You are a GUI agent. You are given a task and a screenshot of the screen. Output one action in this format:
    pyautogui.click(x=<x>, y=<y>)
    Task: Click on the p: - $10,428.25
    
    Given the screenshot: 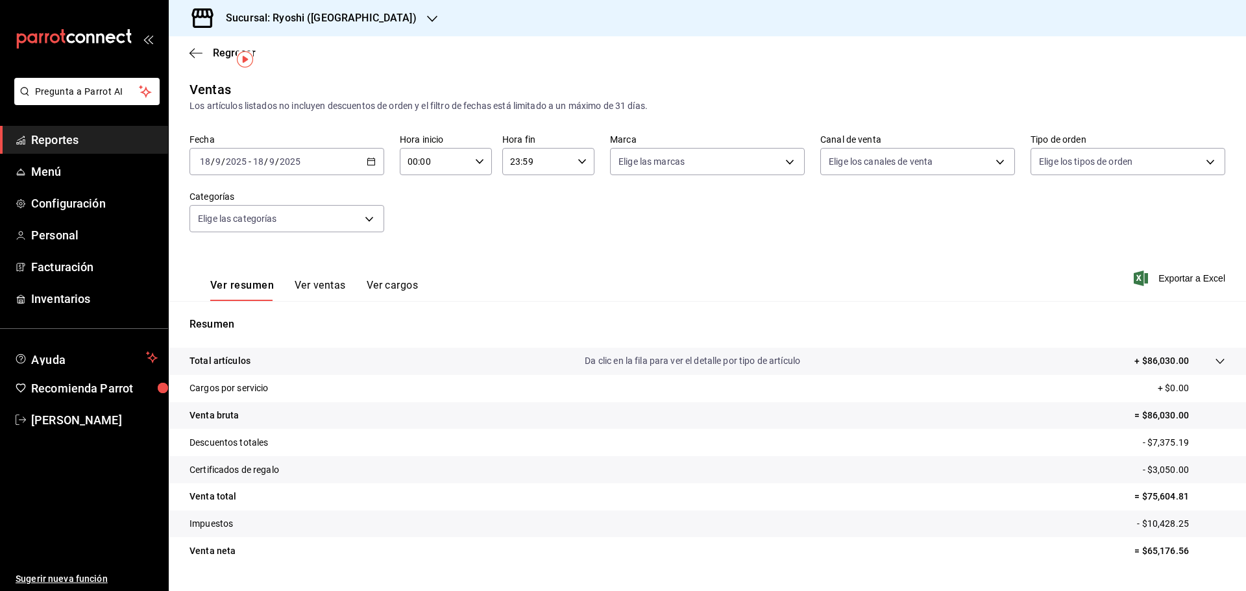 What is the action you would take?
    pyautogui.click(x=1181, y=524)
    